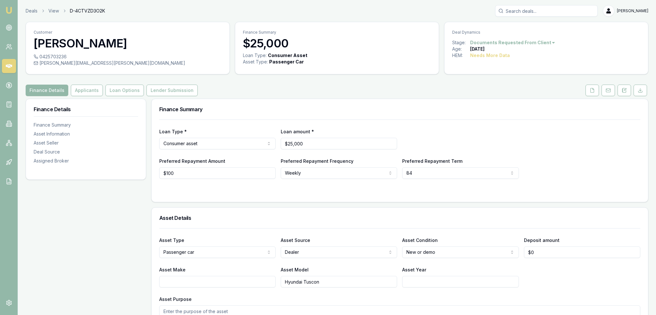 The height and width of the screenshot is (315, 656). What do you see at coordinates (53, 11) in the screenshot?
I see `a: View` at bounding box center [53, 11].